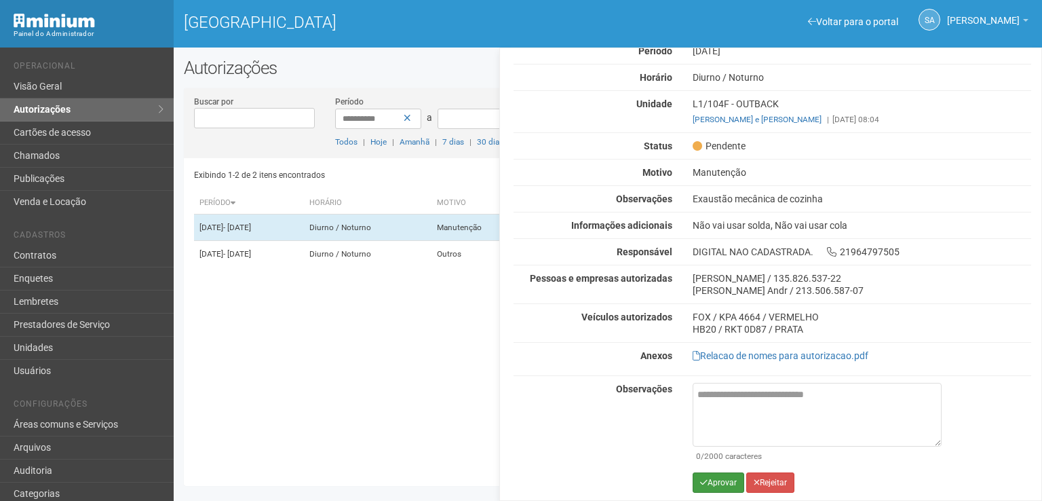  Describe the element at coordinates (719, 482) in the screenshot. I see `button: Aprovar` at that location.